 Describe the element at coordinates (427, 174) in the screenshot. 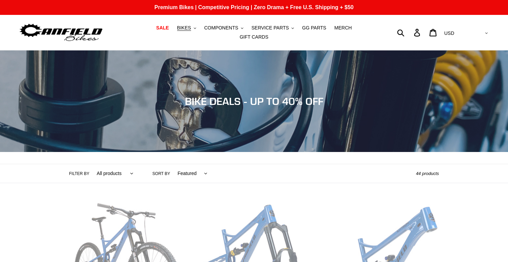

I see `span: 44 products` at that location.